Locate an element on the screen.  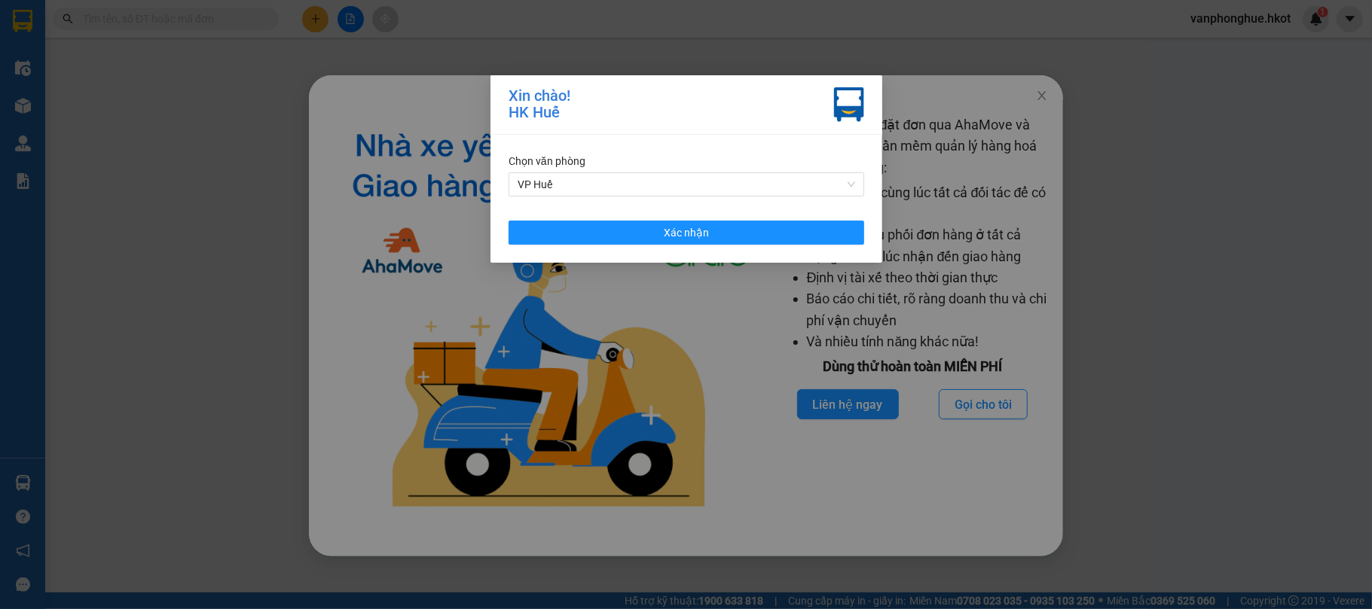
button: Xác nhận is located at coordinates (686, 233).